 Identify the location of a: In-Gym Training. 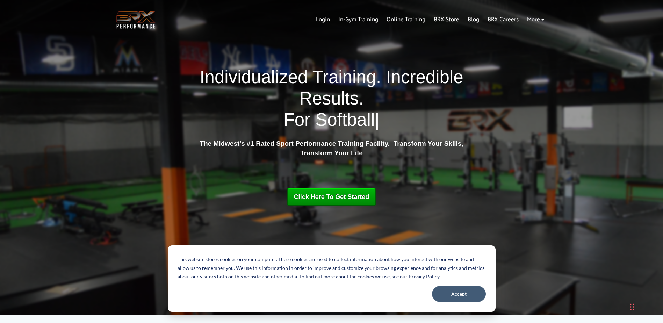
(358, 20).